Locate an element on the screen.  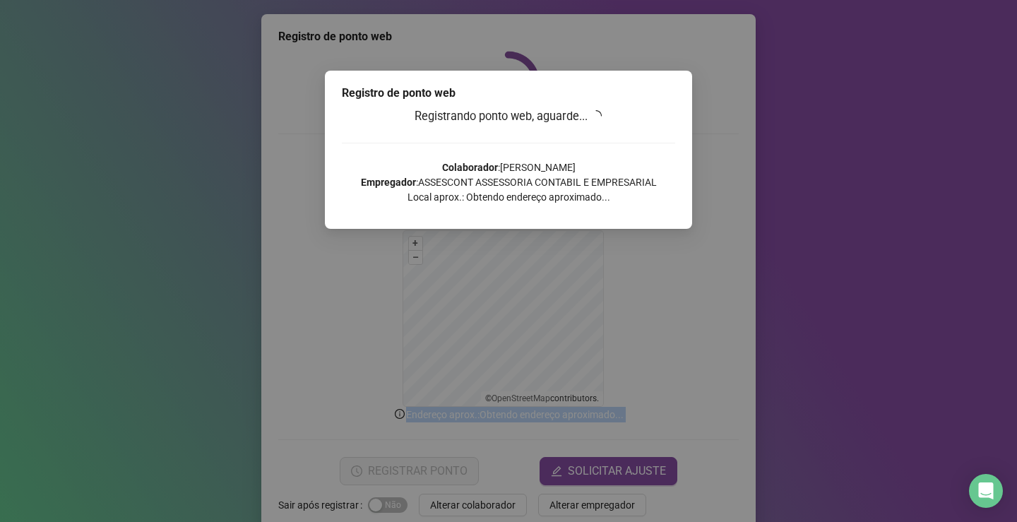
div: Registro de ponto web is located at coordinates (508, 93).